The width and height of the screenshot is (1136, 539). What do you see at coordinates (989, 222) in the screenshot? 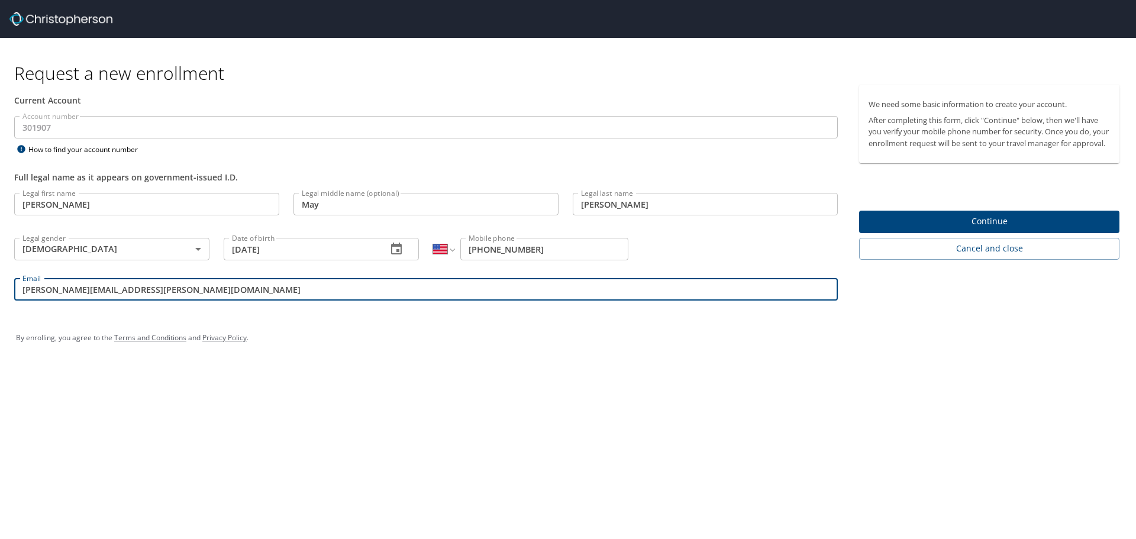
I see `button: Continue` at bounding box center [989, 222].